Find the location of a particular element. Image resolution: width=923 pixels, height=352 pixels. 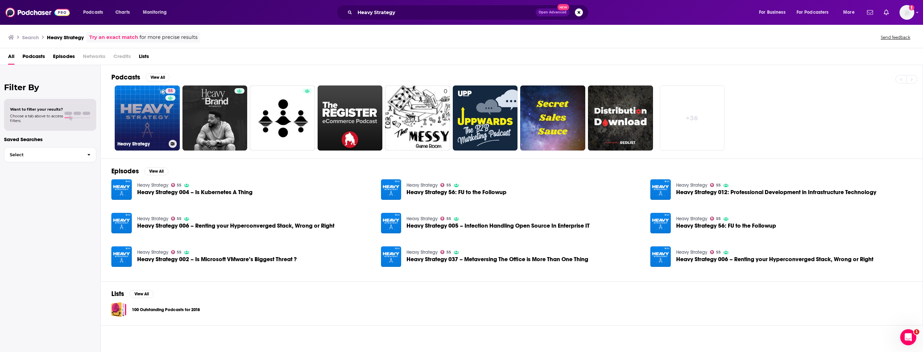

span: Charts is located at coordinates (122, 12).